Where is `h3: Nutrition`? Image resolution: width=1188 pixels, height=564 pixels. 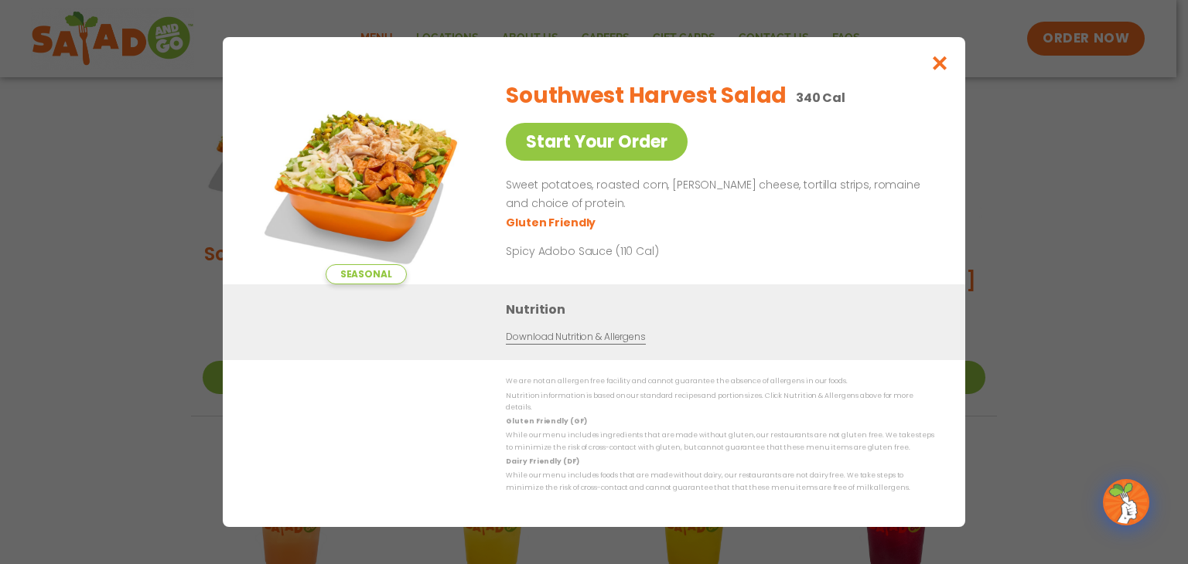 h3: Nutrition is located at coordinates (724, 309).